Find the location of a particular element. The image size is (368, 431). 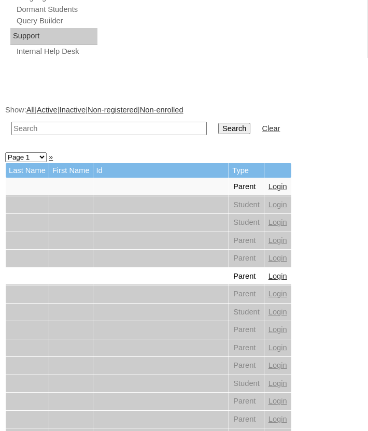

a: Non-enrolled is located at coordinates (162, 110).